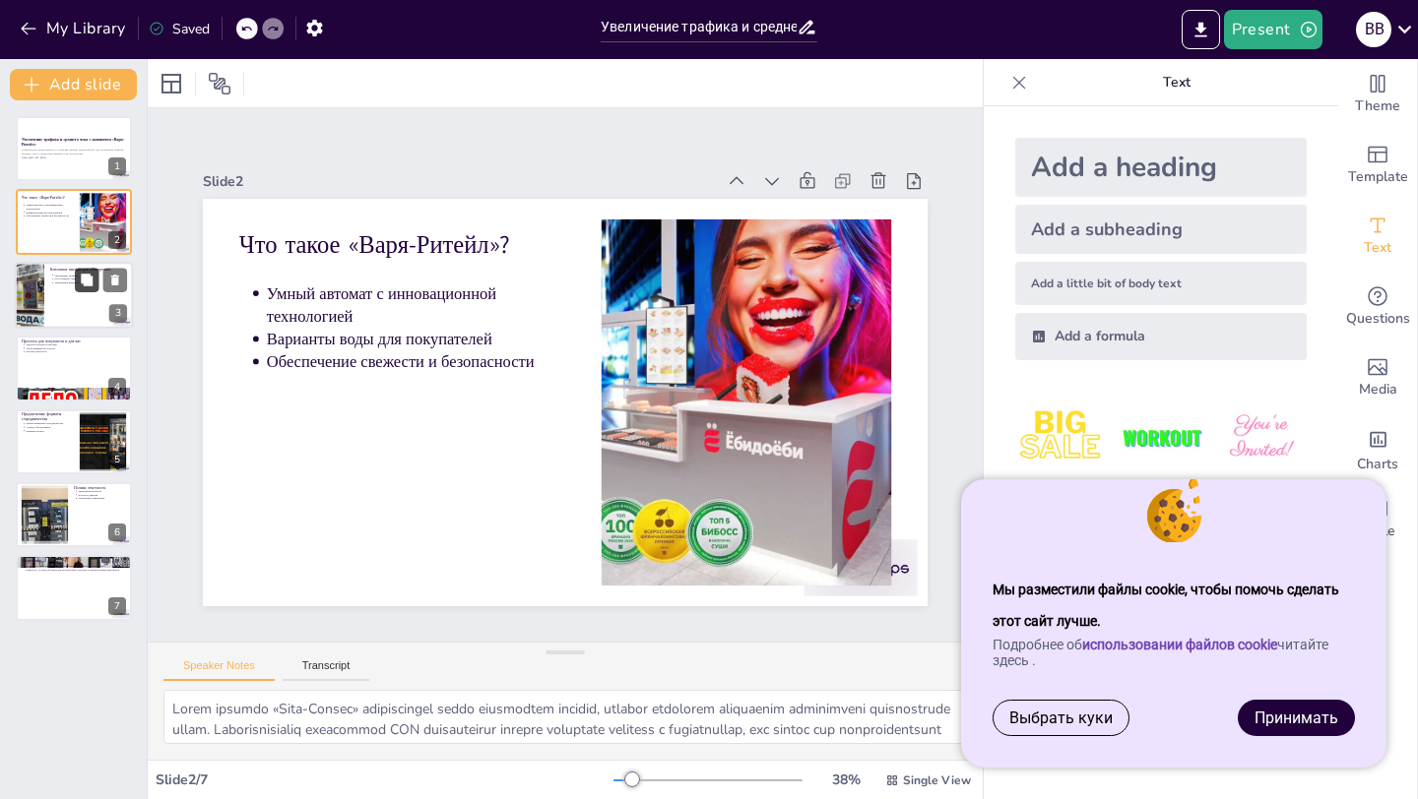  Describe the element at coordinates (384, 780) in the screenshot. I see `div: Slide 2 / 7` at that location.